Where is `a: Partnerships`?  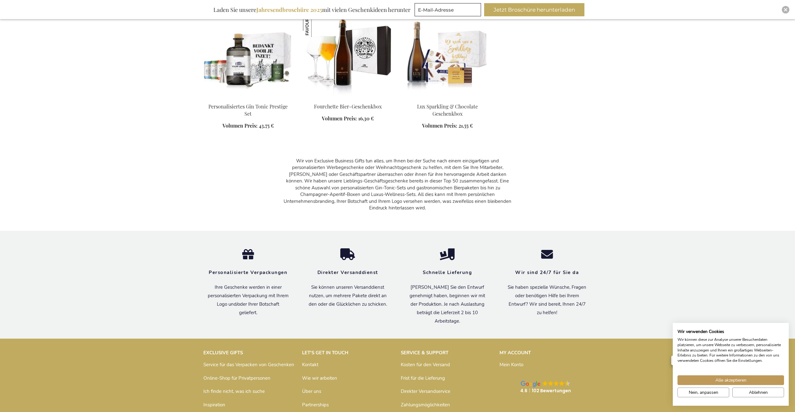
a: Partnerships is located at coordinates (315, 405).